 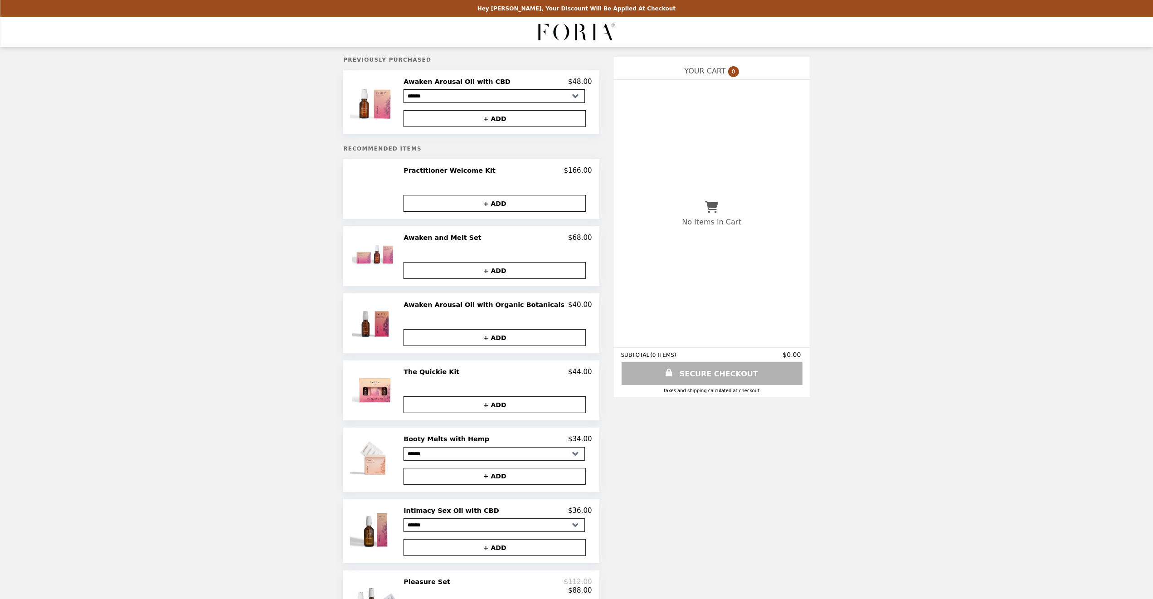 I want to click on h2: Pleasure Set, so click(x=428, y=582).